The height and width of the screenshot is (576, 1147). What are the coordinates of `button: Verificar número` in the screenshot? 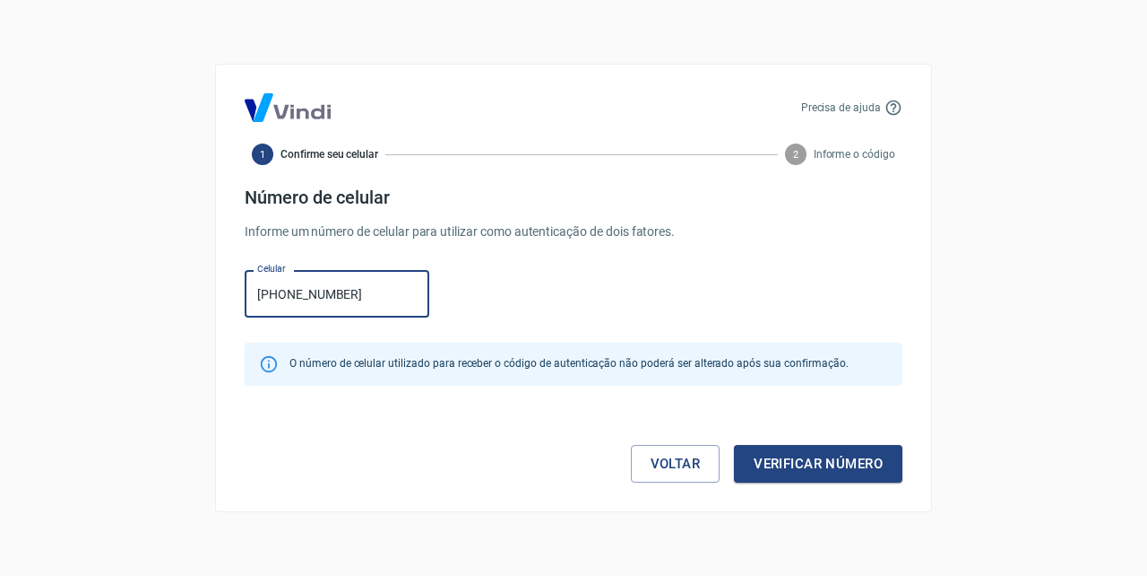 It's located at (818, 463).